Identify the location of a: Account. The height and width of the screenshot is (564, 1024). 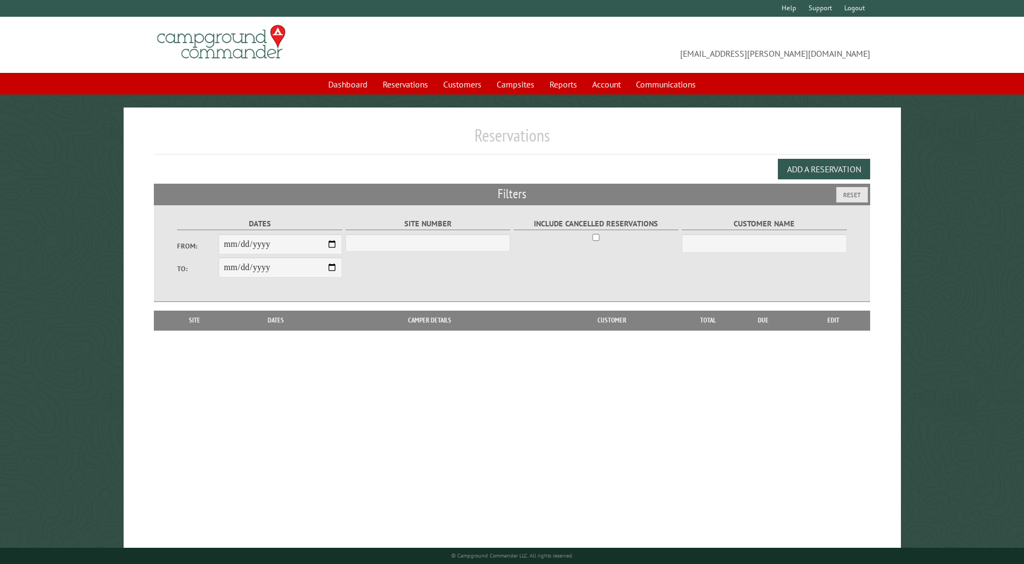
(606, 84).